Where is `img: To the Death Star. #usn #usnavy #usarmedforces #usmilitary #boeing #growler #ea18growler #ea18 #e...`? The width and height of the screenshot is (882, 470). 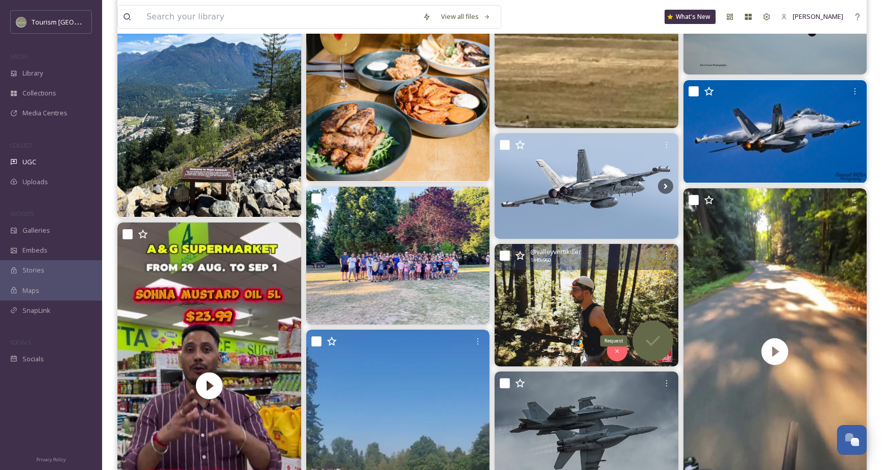 img: To the Death Star. #usn #usnavy #usarmedforces #usmilitary #boeing #growler #ea18growler #ea18 #e... is located at coordinates (775, 132).